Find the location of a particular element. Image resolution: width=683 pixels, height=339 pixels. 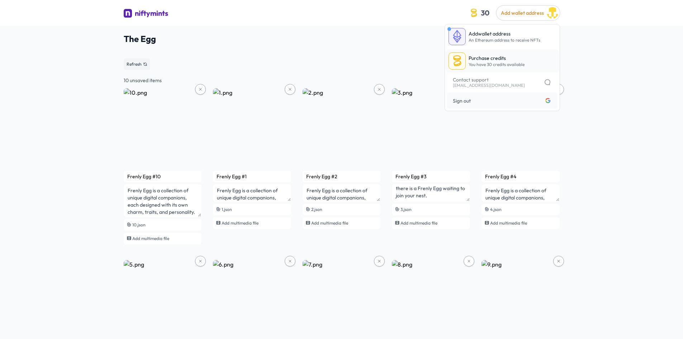

span: Add is located at coordinates (473, 34).